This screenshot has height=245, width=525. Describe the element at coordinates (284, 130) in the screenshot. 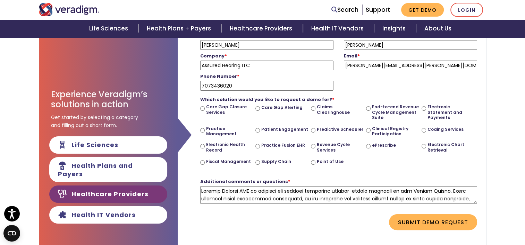

I see `label: Patient Engagement` at that location.